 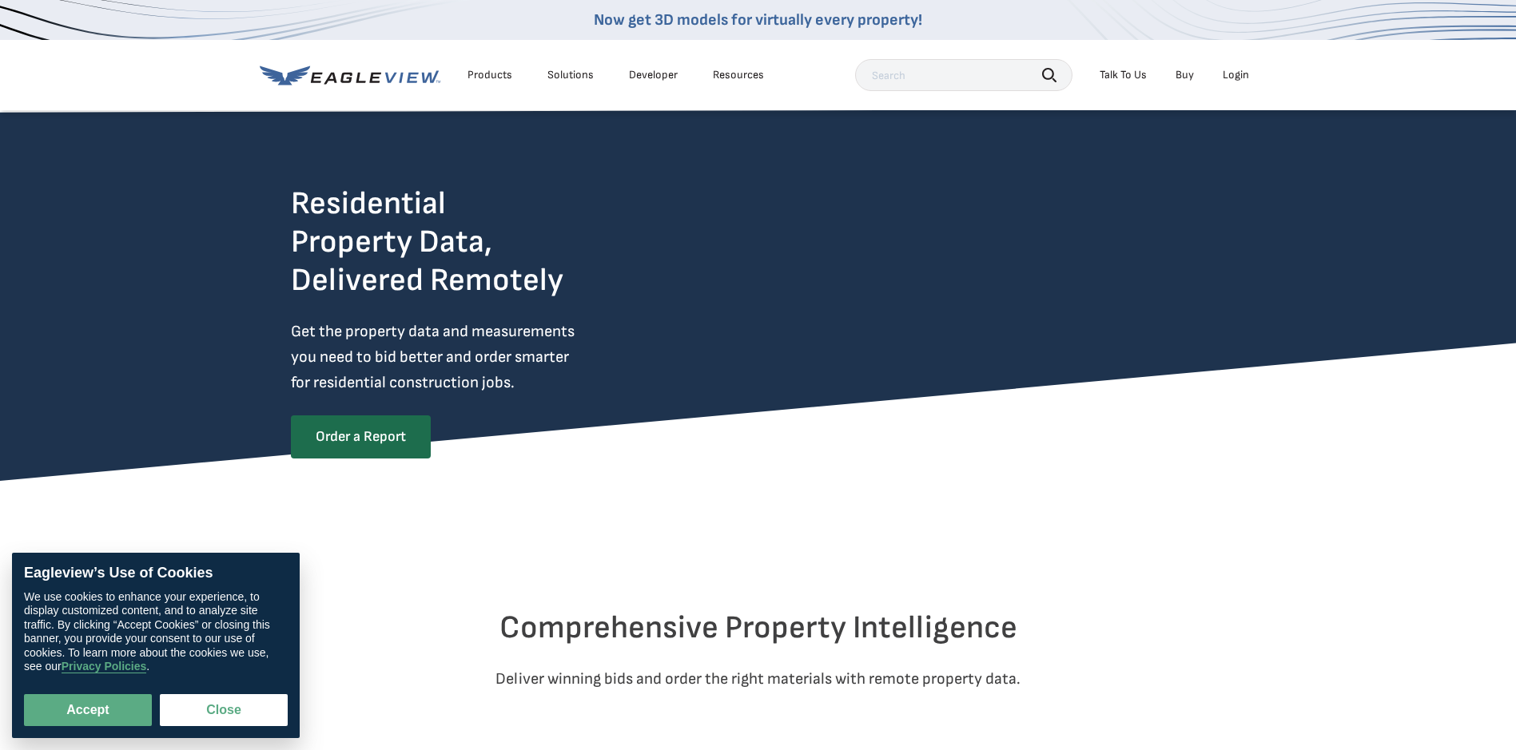 I want to click on a: Buy, so click(x=1184, y=75).